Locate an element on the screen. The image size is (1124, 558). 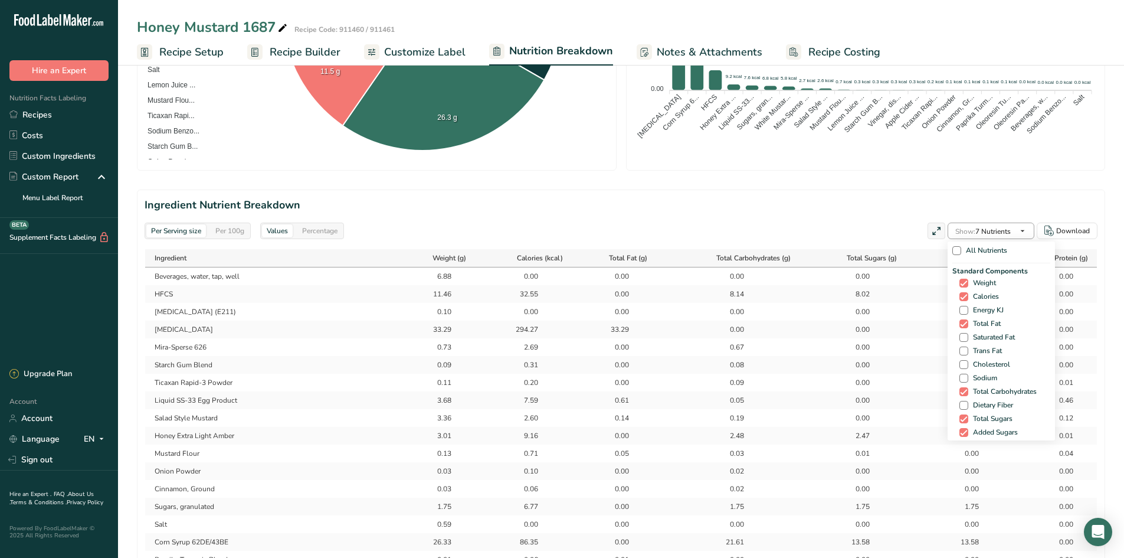
tspan: Mira-Sperse ... is located at coordinates (791, 112).